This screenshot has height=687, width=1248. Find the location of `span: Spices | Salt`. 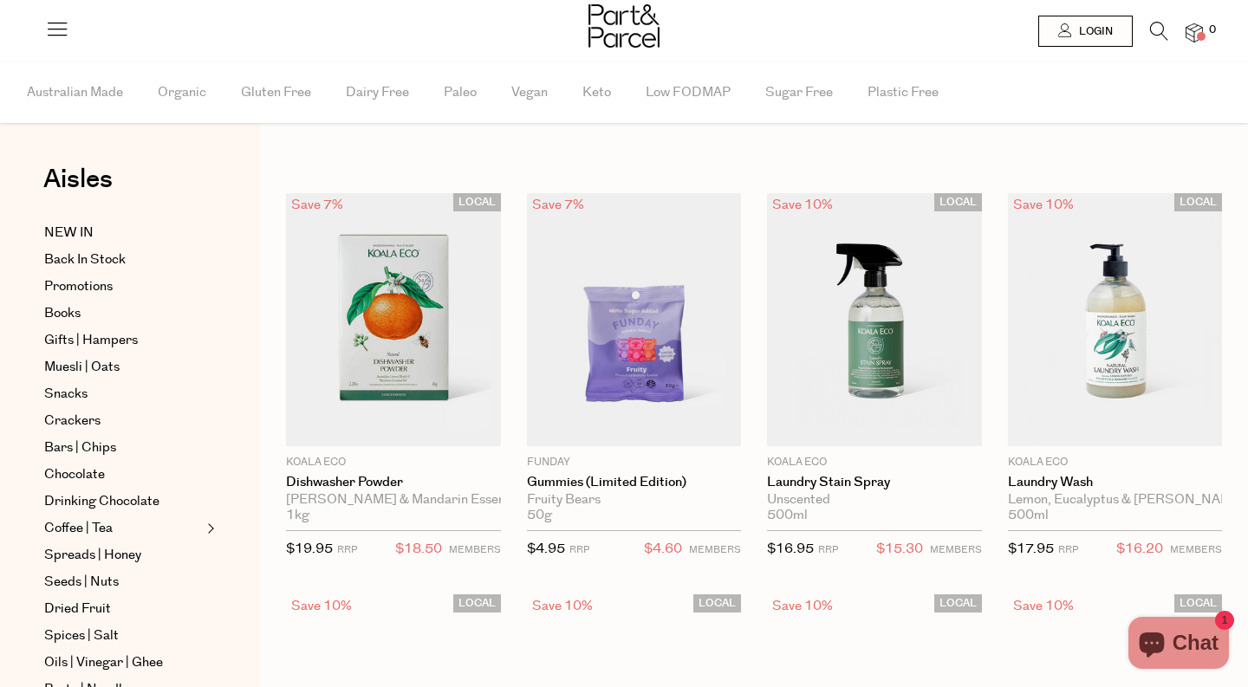

span: Spices | Salt is located at coordinates (81, 636).